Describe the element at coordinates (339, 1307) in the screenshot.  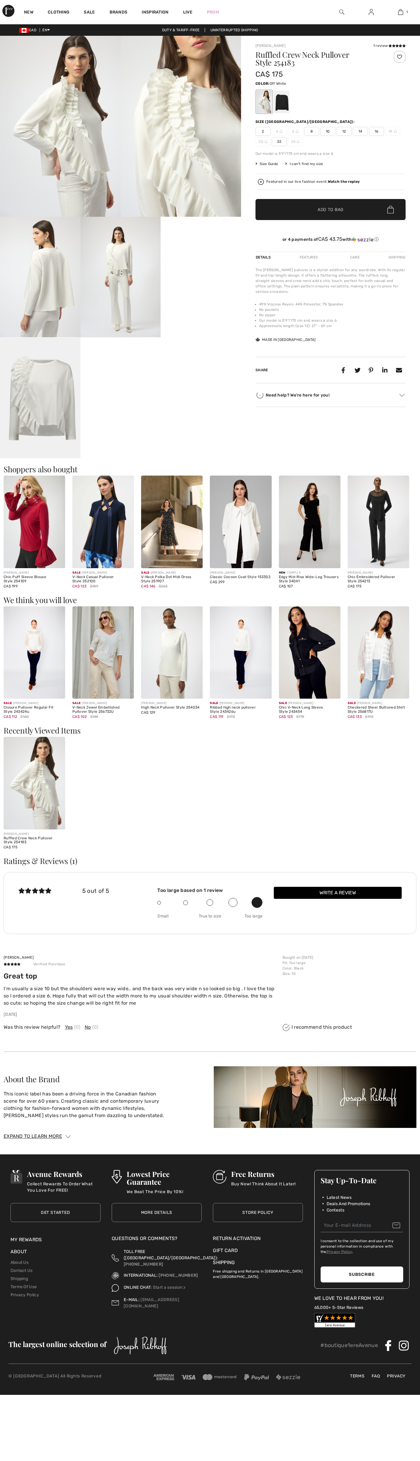
I see `a: 65,000+ 5-Star Reviews` at that location.